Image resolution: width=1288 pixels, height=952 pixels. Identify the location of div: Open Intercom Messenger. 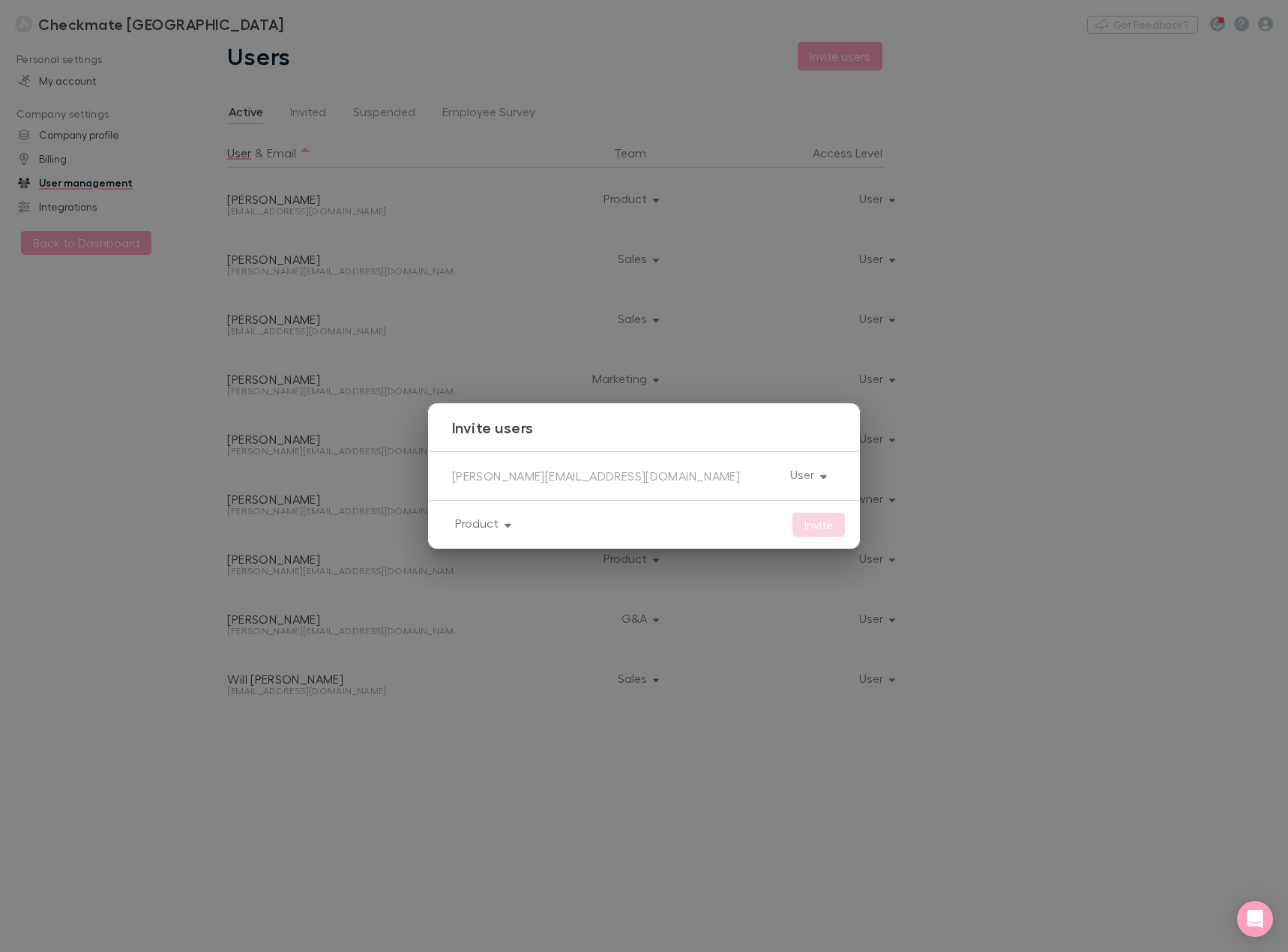
(1255, 919).